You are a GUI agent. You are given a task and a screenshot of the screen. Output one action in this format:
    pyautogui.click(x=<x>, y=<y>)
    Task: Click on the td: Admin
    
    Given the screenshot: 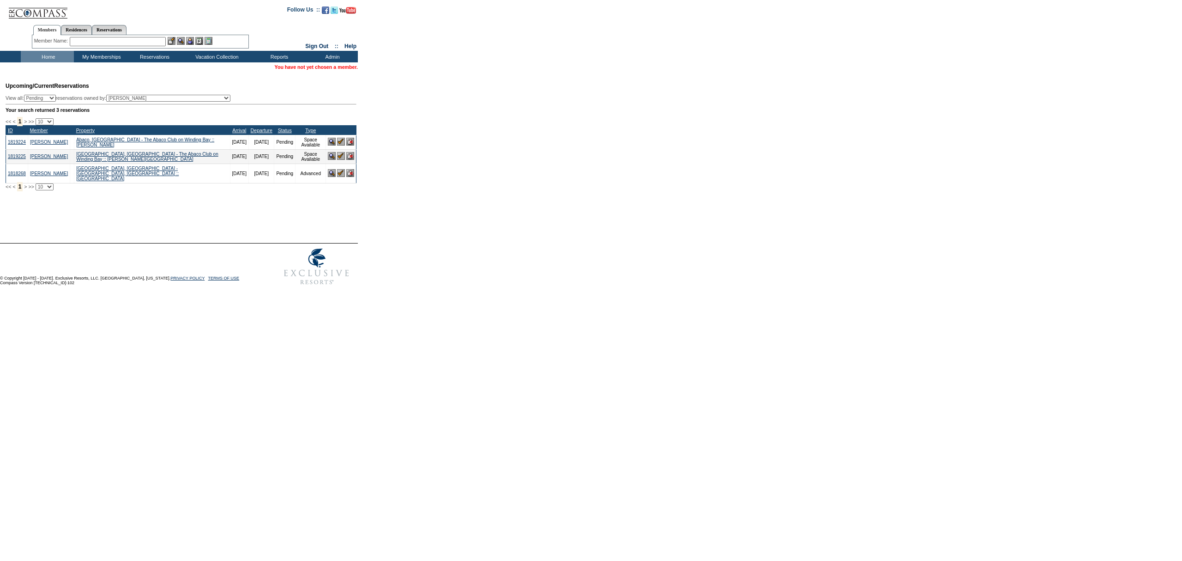 What is the action you would take?
    pyautogui.click(x=331, y=56)
    